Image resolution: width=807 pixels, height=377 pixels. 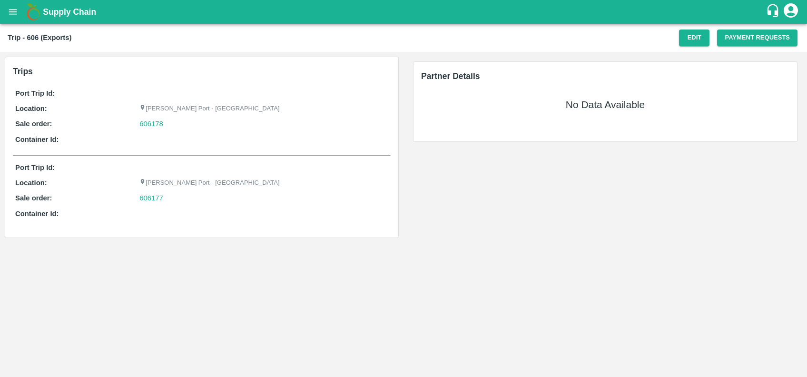 What do you see at coordinates (790, 12) in the screenshot?
I see `div: account of current user` at bounding box center [790, 12].